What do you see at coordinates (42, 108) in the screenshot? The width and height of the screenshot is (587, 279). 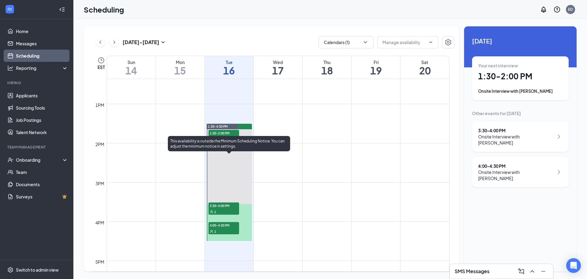 I see `a: Sourcing Tools` at bounding box center [42, 108].